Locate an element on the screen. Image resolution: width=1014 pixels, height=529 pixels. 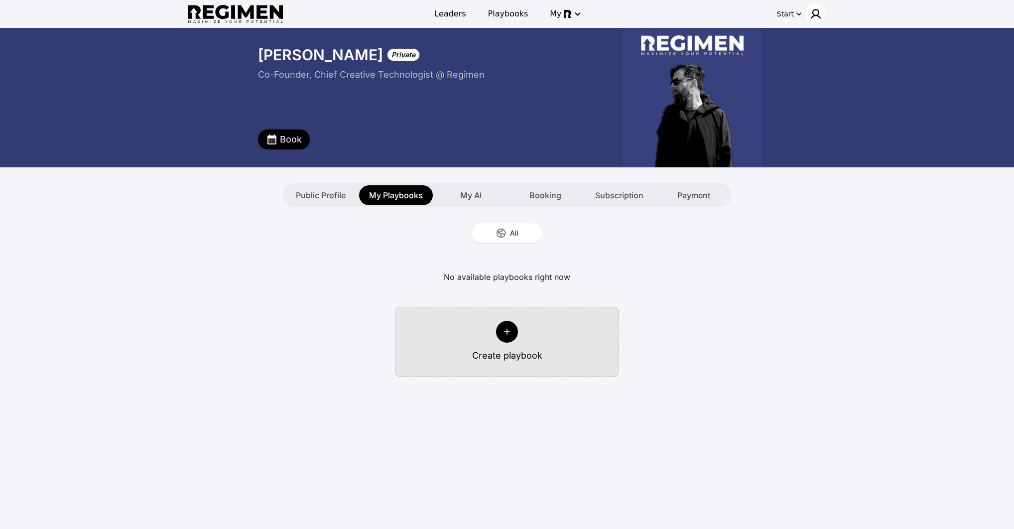
span: Leaders is located at coordinates (450, 14).